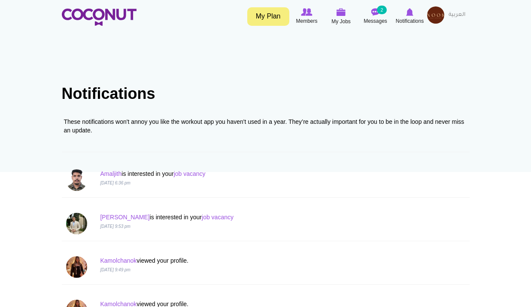 Image resolution: width=531 pixels, height=307 pixels. What do you see at coordinates (410, 21) in the screenshot?
I see `span: Notifications` at bounding box center [410, 21].